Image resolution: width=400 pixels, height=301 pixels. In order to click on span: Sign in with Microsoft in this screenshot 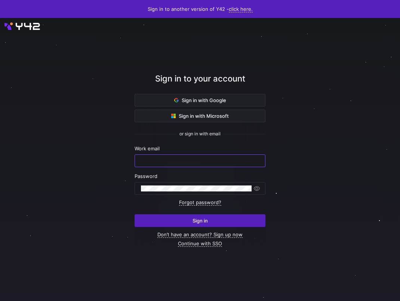, I will do `click(200, 116)`.